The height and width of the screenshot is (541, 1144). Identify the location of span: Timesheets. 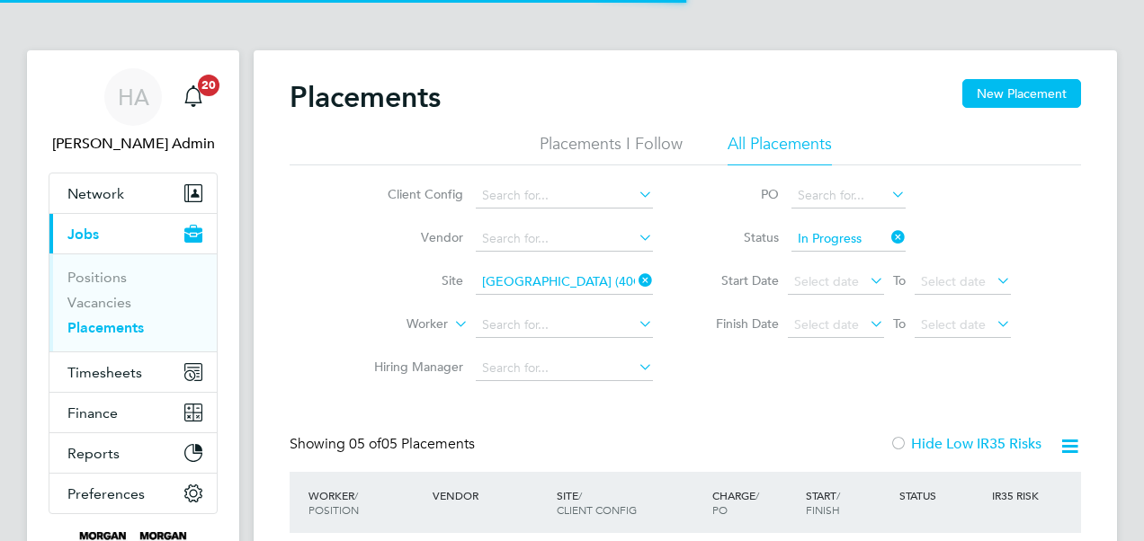
(104, 372).